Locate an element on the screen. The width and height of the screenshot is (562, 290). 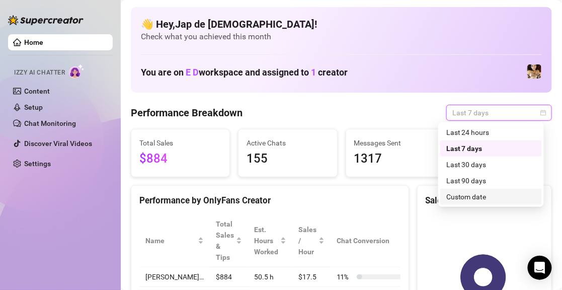
span: Chat Conversion is located at coordinates (369, 241).